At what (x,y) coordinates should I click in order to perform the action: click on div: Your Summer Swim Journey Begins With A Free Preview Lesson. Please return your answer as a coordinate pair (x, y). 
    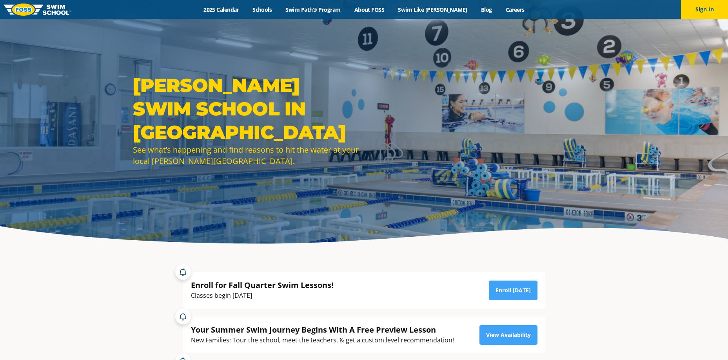
    Looking at the image, I should click on (322, 330).